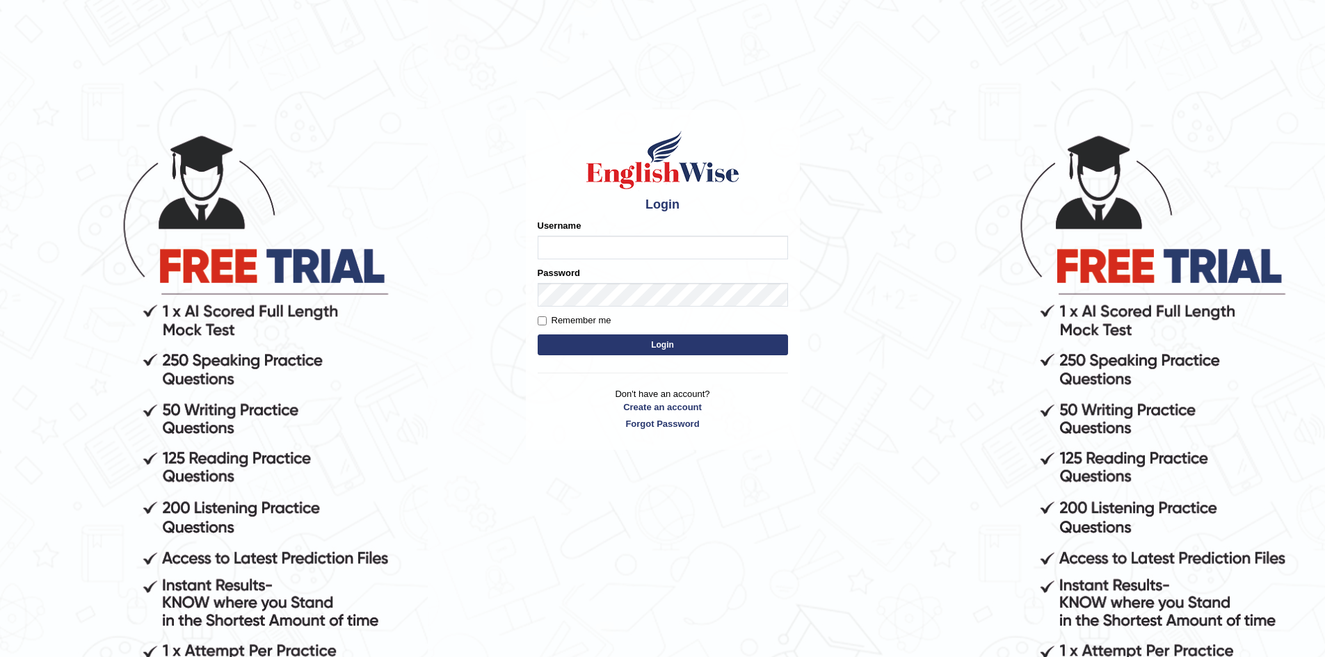 The height and width of the screenshot is (657, 1325). Describe the element at coordinates (663, 407) in the screenshot. I see `a: Create an account` at that location.